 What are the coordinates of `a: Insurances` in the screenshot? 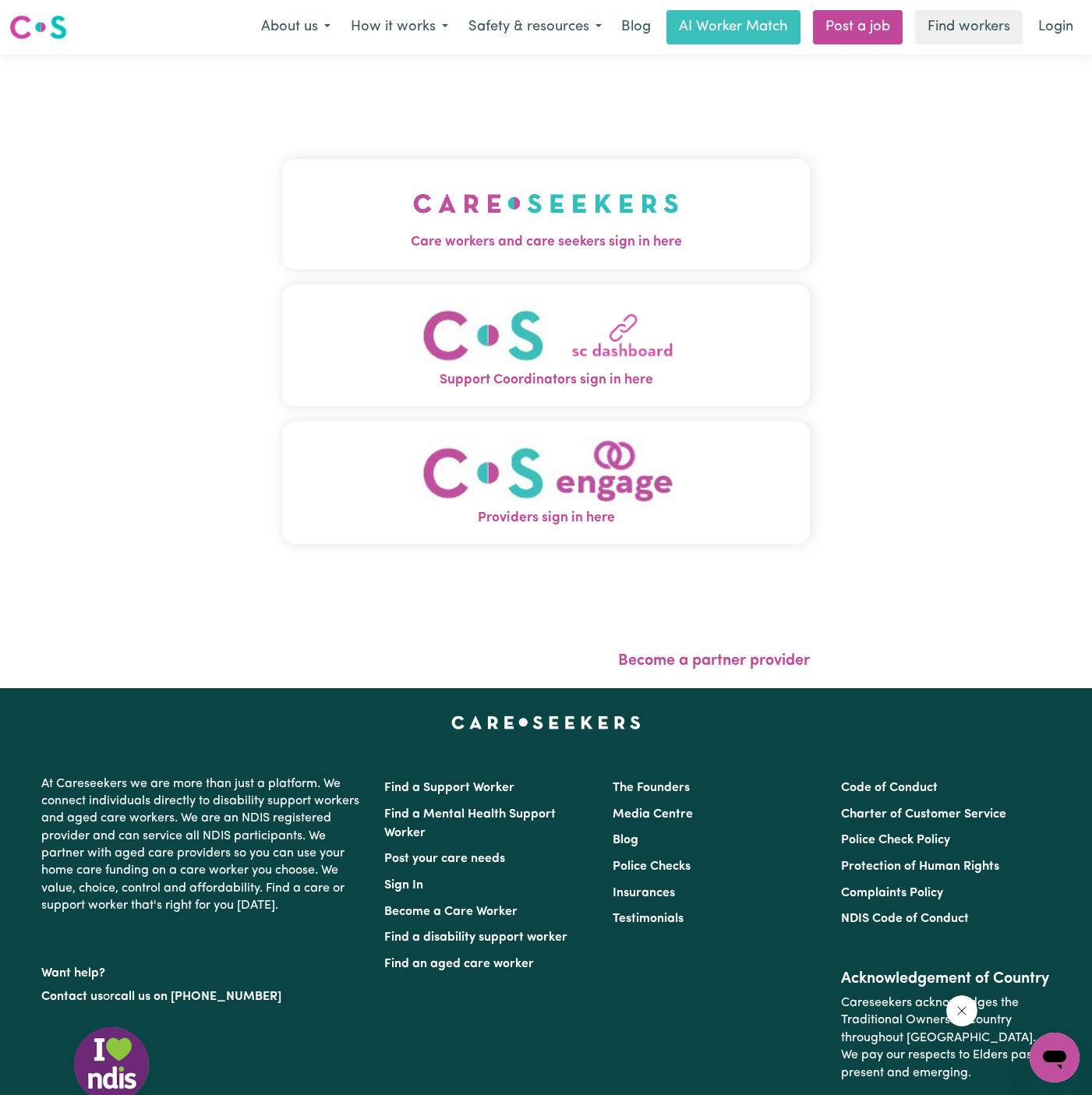 It's located at (643, 893).